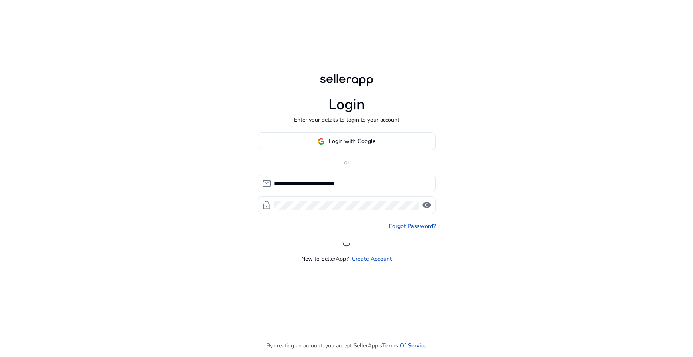 This screenshot has height=357, width=693. I want to click on a: Terms Of Service, so click(404, 345).